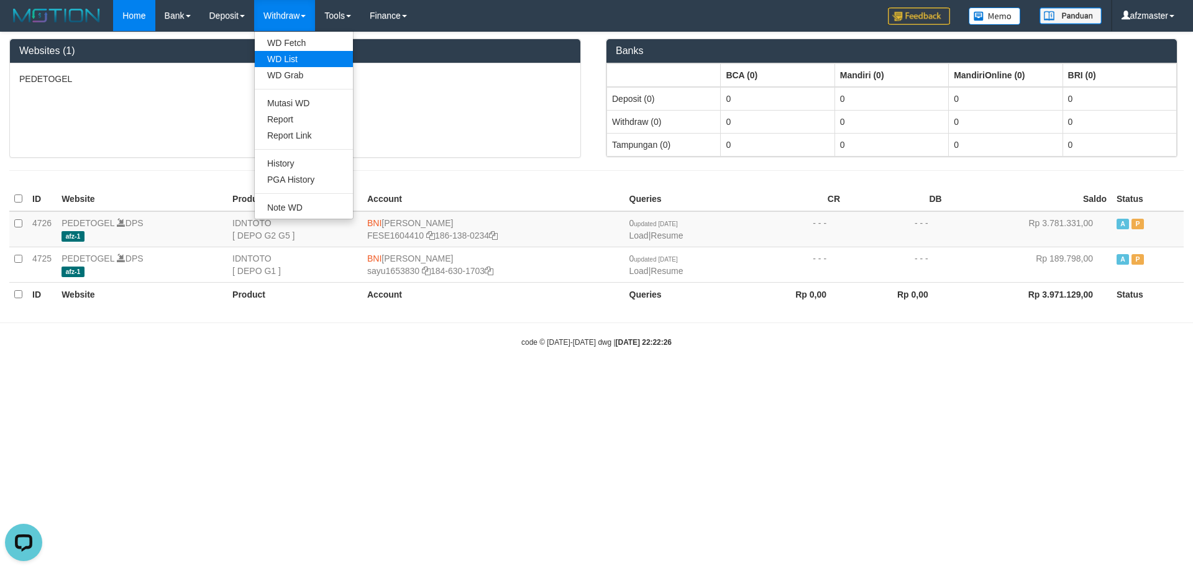 Image resolution: width=1193 pixels, height=571 pixels. Describe the element at coordinates (493, 236) in the screenshot. I see `a: Copy 1861380234 to clipboard` at that location.